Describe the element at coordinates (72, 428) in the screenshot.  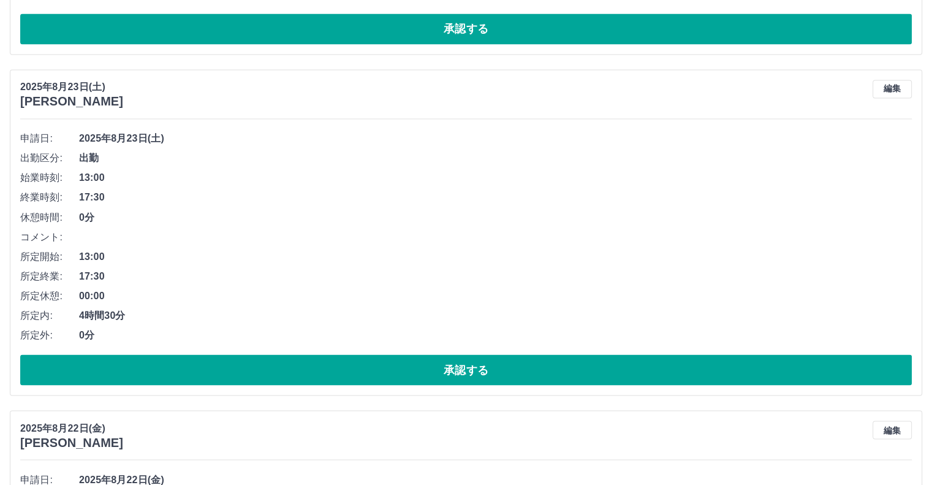
I see `p: 2025年8月22日(金)` at that location.